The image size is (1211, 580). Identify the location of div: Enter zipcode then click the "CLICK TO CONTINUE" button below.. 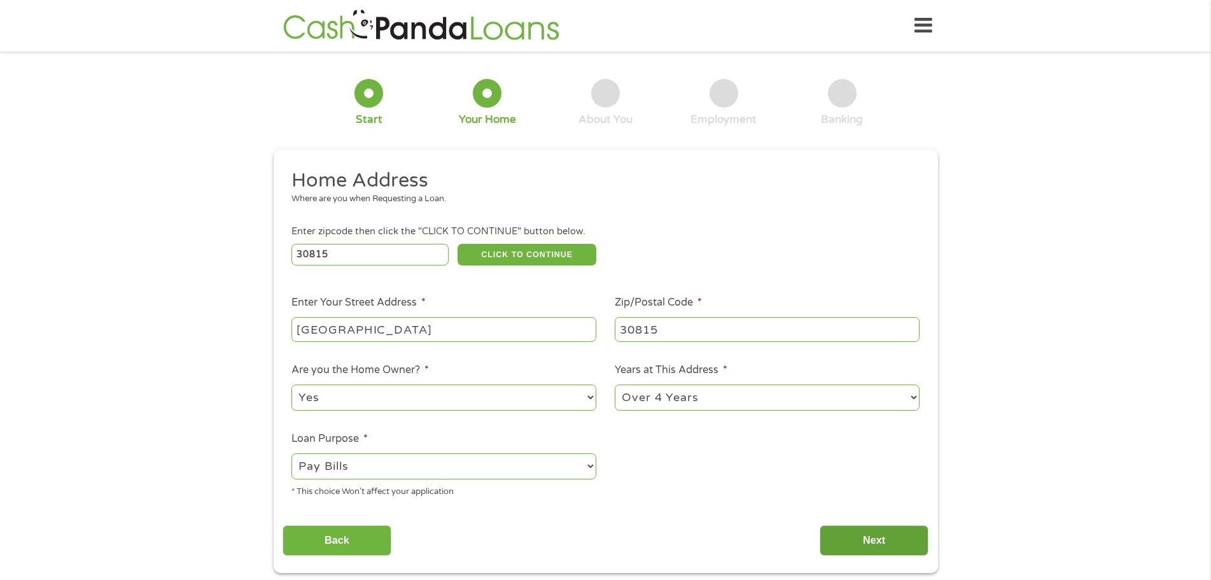
(605, 232).